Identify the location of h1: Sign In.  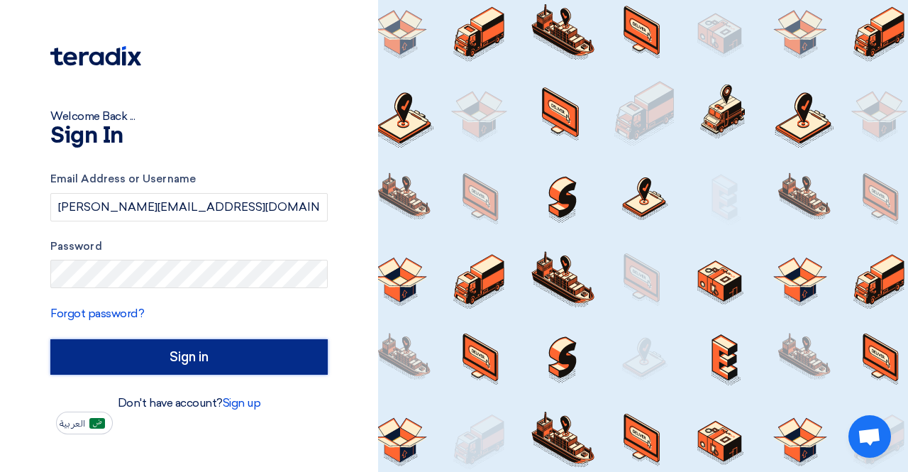
(189, 136).